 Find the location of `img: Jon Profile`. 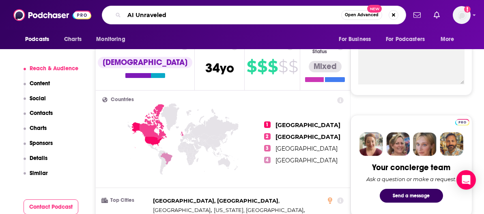

img: Jon Profile is located at coordinates (451, 144).